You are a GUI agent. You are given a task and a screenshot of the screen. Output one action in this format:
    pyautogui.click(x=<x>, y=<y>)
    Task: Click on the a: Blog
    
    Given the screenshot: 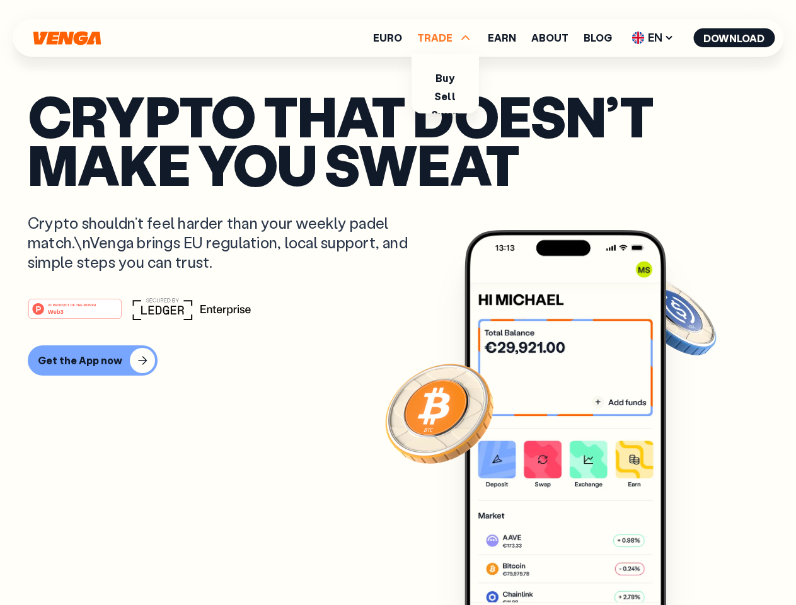 What is the action you would take?
    pyautogui.click(x=598, y=38)
    